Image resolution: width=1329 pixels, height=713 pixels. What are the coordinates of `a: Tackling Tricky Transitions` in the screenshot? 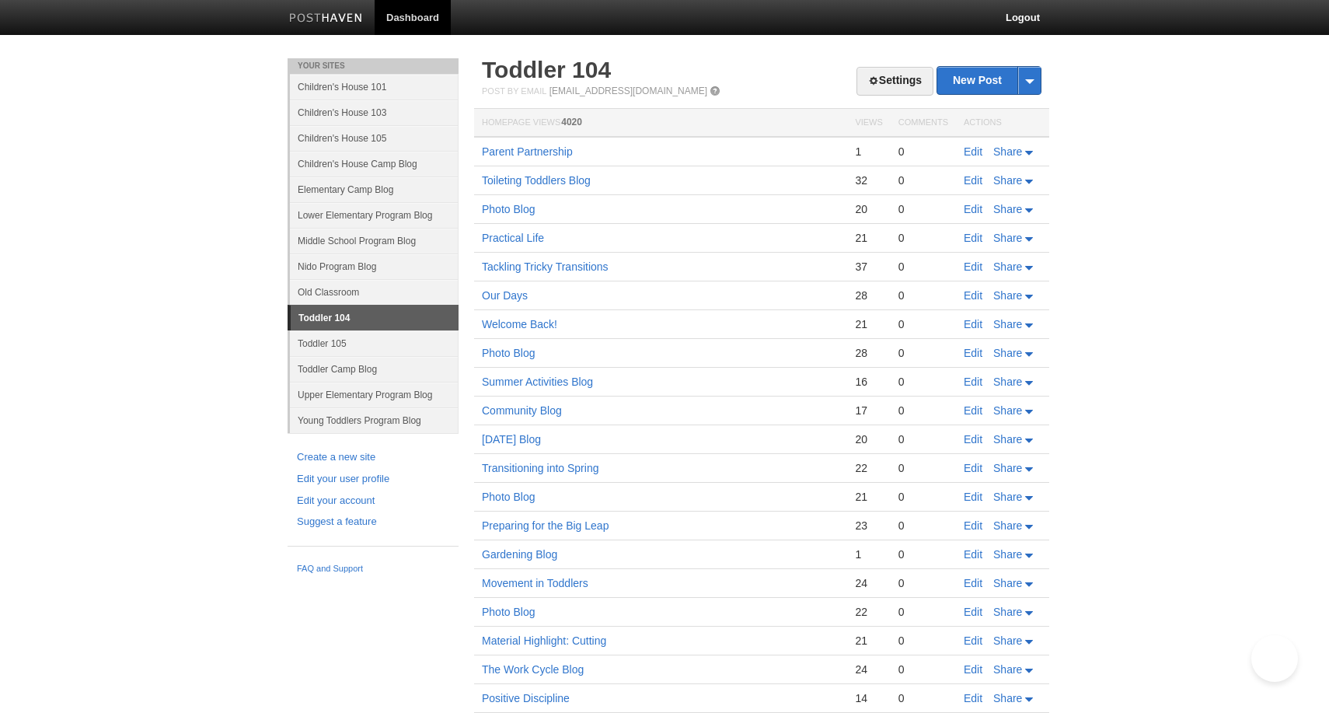 It's located at (545, 267).